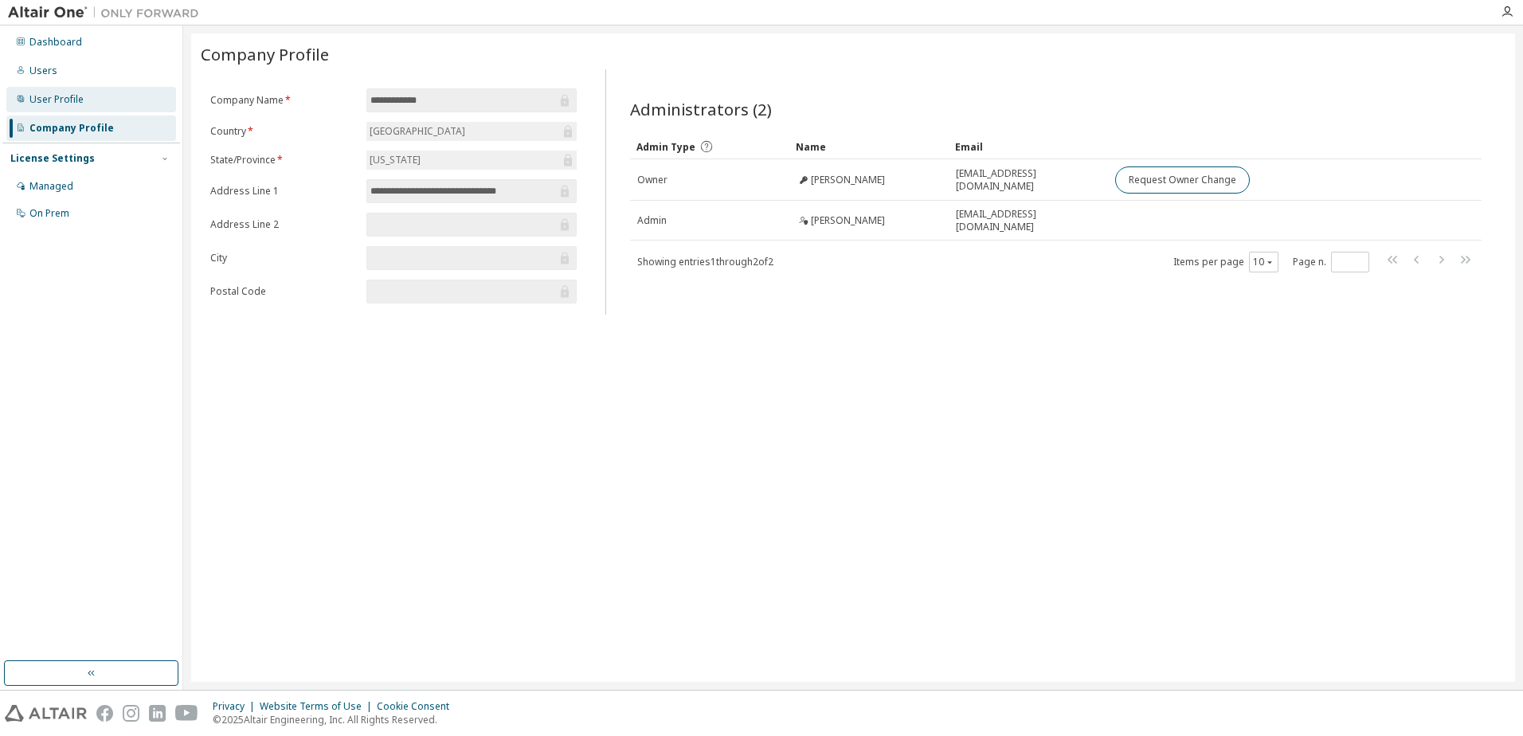 The image size is (1523, 736). What do you see at coordinates (45, 713) in the screenshot?
I see `img: altair_logo.svg` at bounding box center [45, 713].